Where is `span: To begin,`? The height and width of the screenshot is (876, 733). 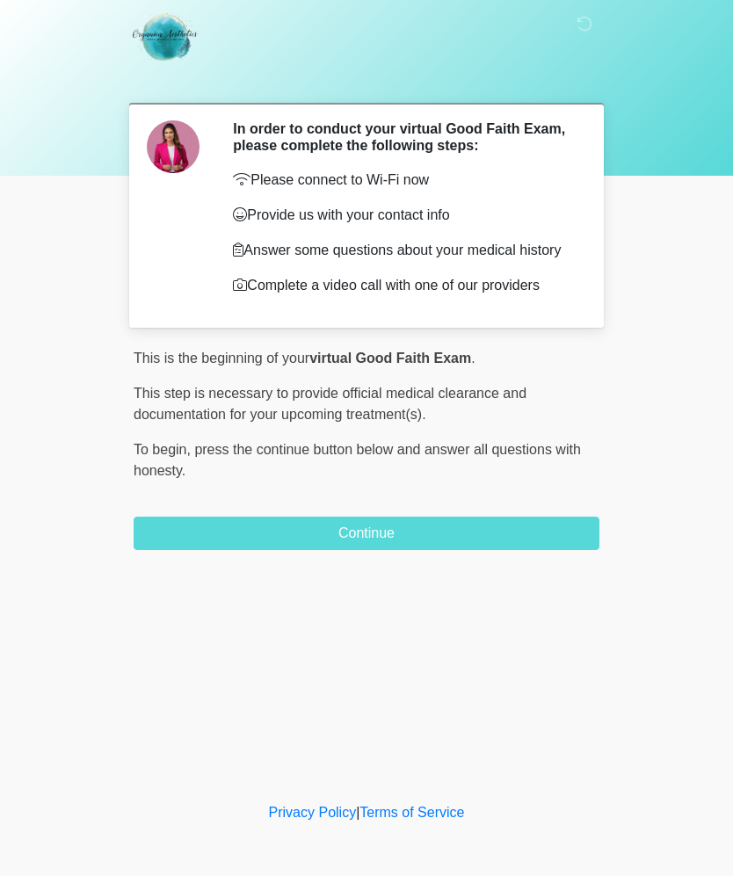
span: To begin, is located at coordinates (163, 449).